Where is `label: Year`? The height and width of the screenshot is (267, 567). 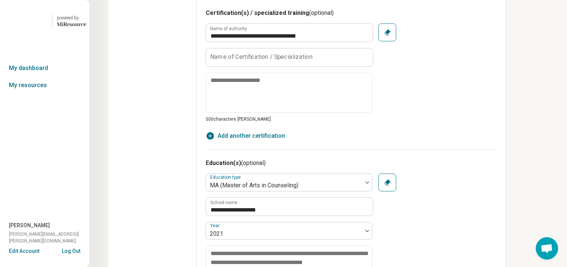
label: Year is located at coordinates (215, 225).